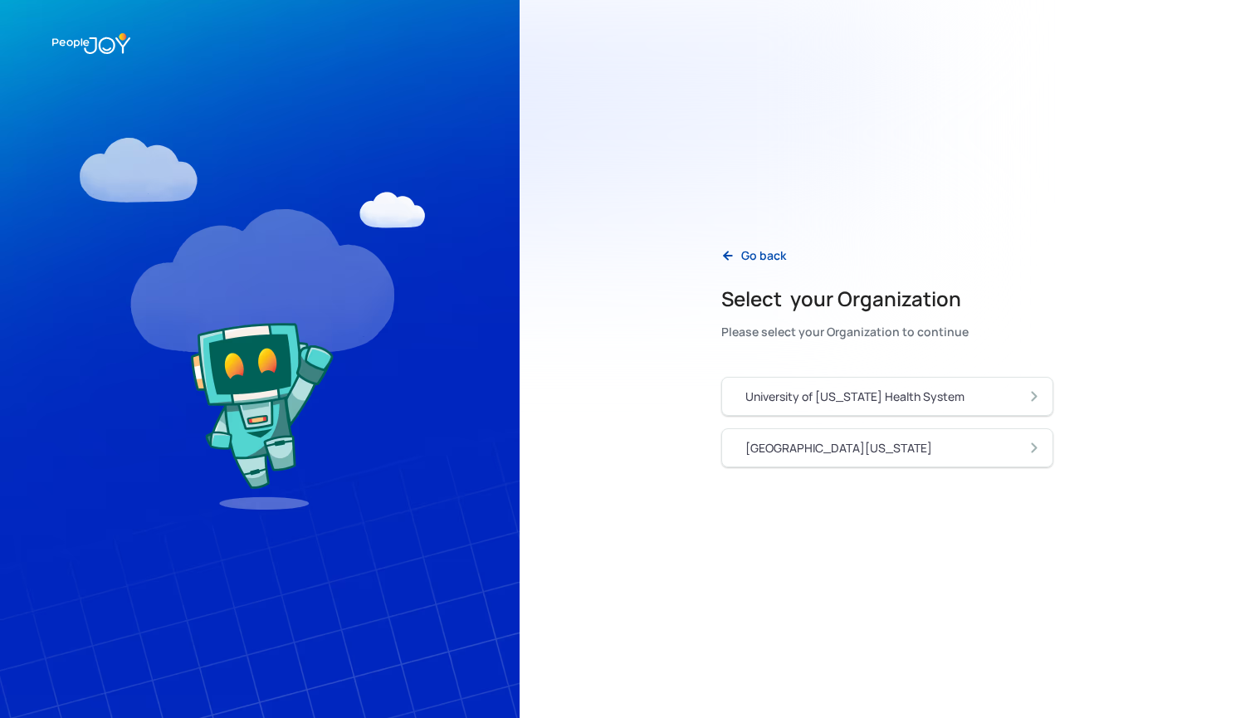  I want to click on div: Go back, so click(763, 256).